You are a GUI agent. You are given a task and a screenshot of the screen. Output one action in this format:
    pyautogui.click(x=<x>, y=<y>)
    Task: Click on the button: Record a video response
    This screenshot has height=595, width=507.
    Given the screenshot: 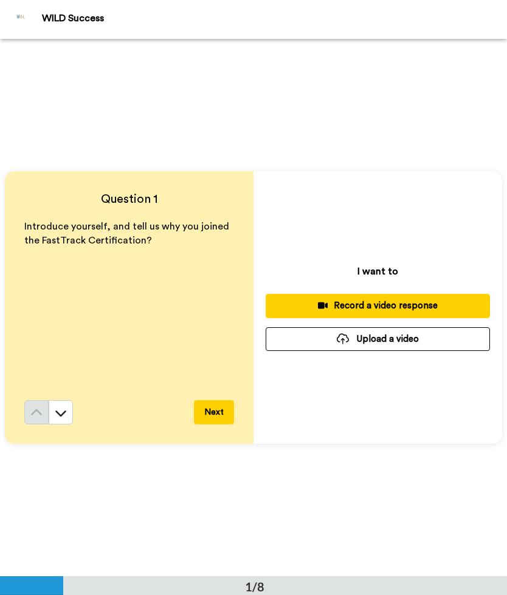 What is the action you would take?
    pyautogui.click(x=377, y=306)
    